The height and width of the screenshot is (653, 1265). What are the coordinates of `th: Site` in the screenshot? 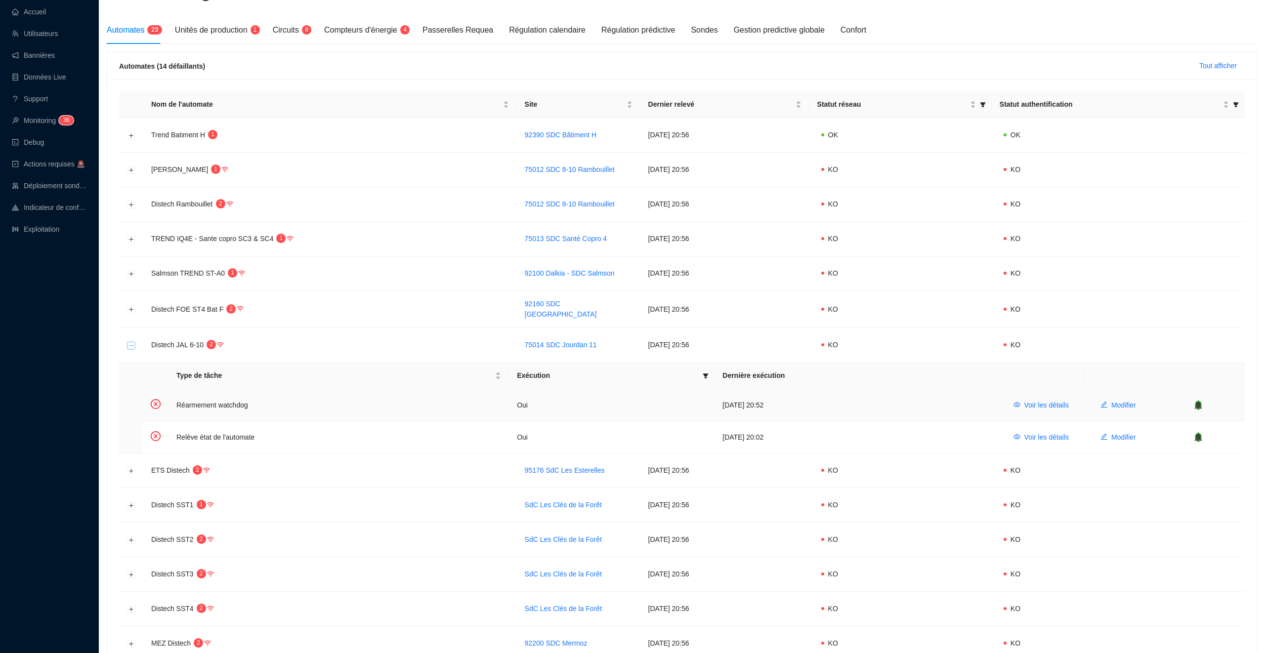 It's located at (579, 105).